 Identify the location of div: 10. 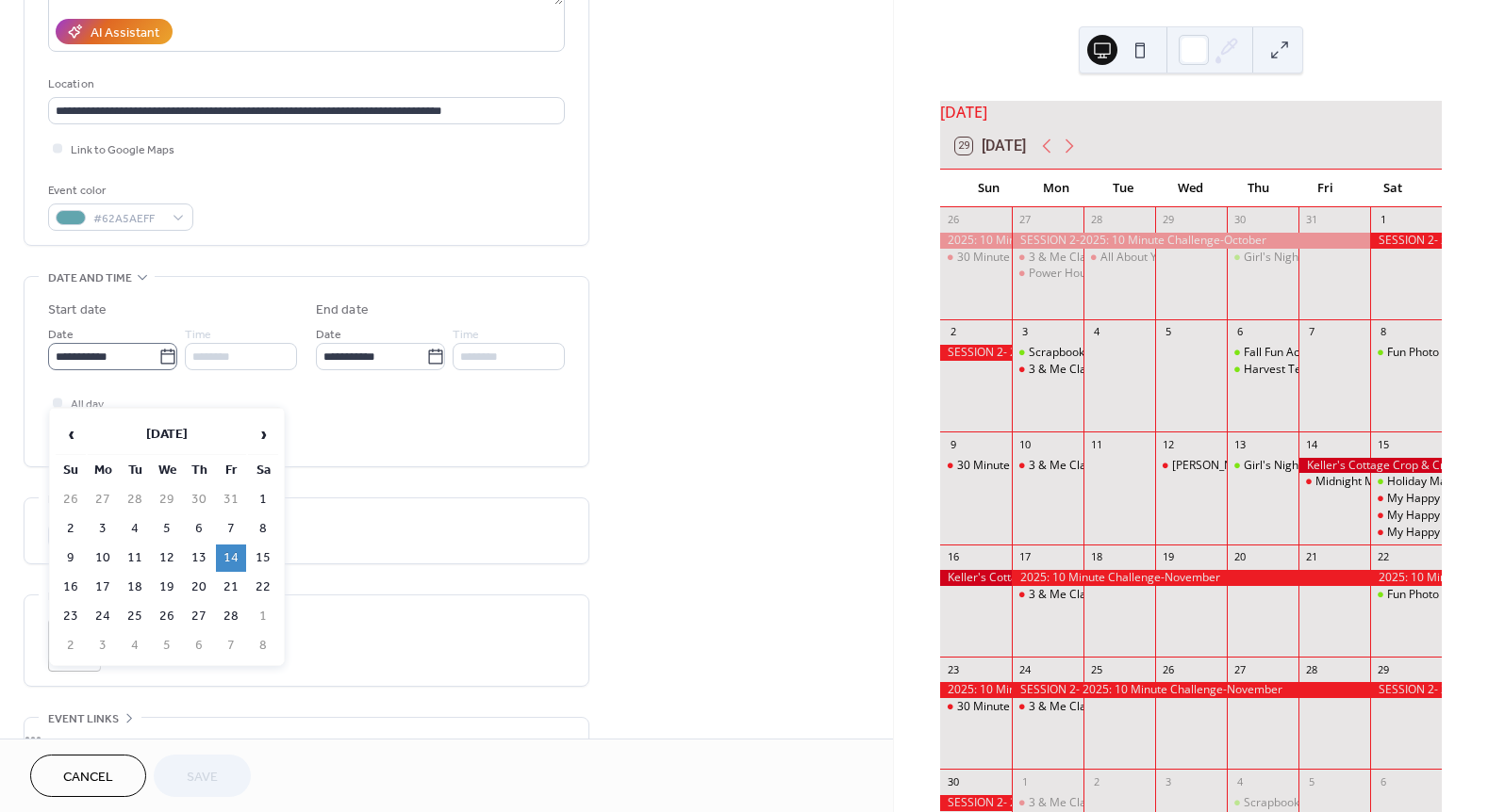
(1024, 444).